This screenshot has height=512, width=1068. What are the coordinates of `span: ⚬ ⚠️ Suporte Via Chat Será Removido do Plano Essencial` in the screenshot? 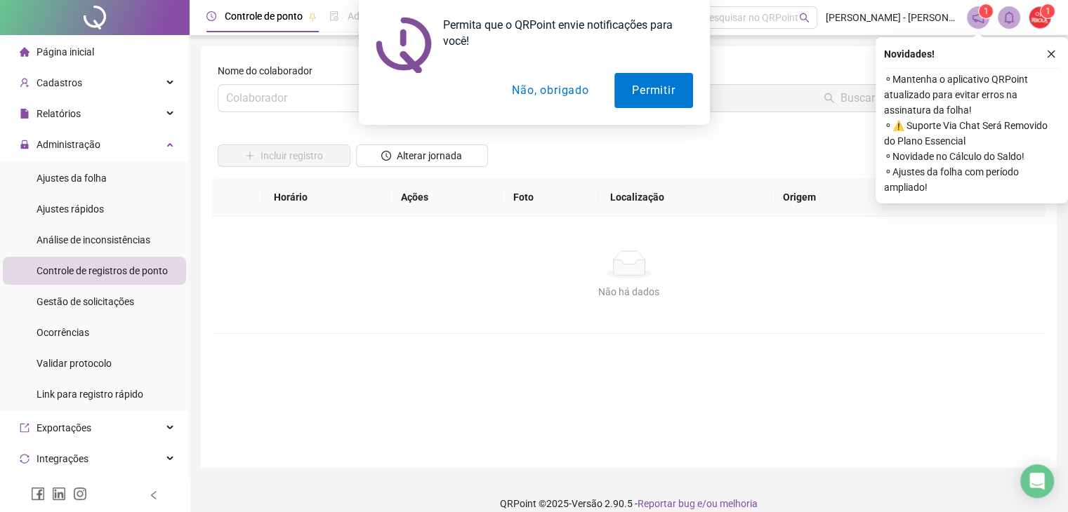 It's located at (972, 133).